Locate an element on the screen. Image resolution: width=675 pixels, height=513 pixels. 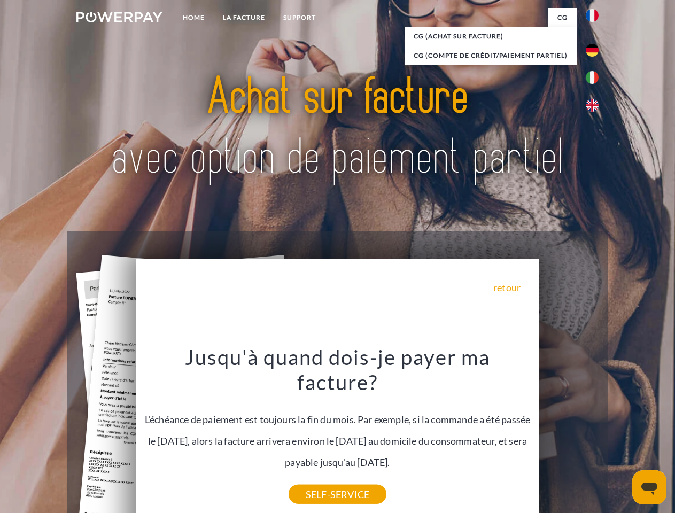
img: title-powerpay_fr.svg is located at coordinates (337, 128).